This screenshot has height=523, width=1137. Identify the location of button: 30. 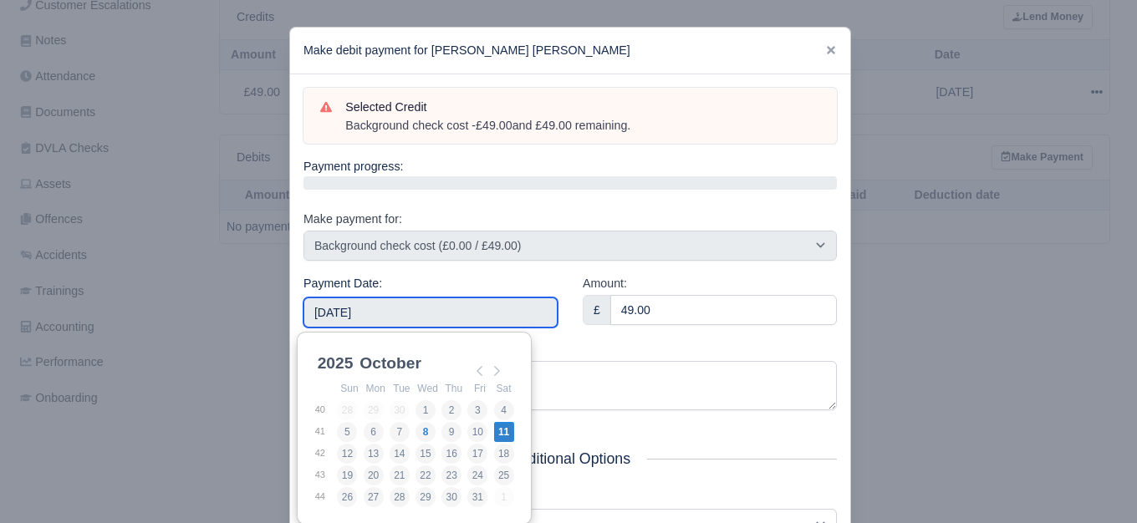
(451, 497).